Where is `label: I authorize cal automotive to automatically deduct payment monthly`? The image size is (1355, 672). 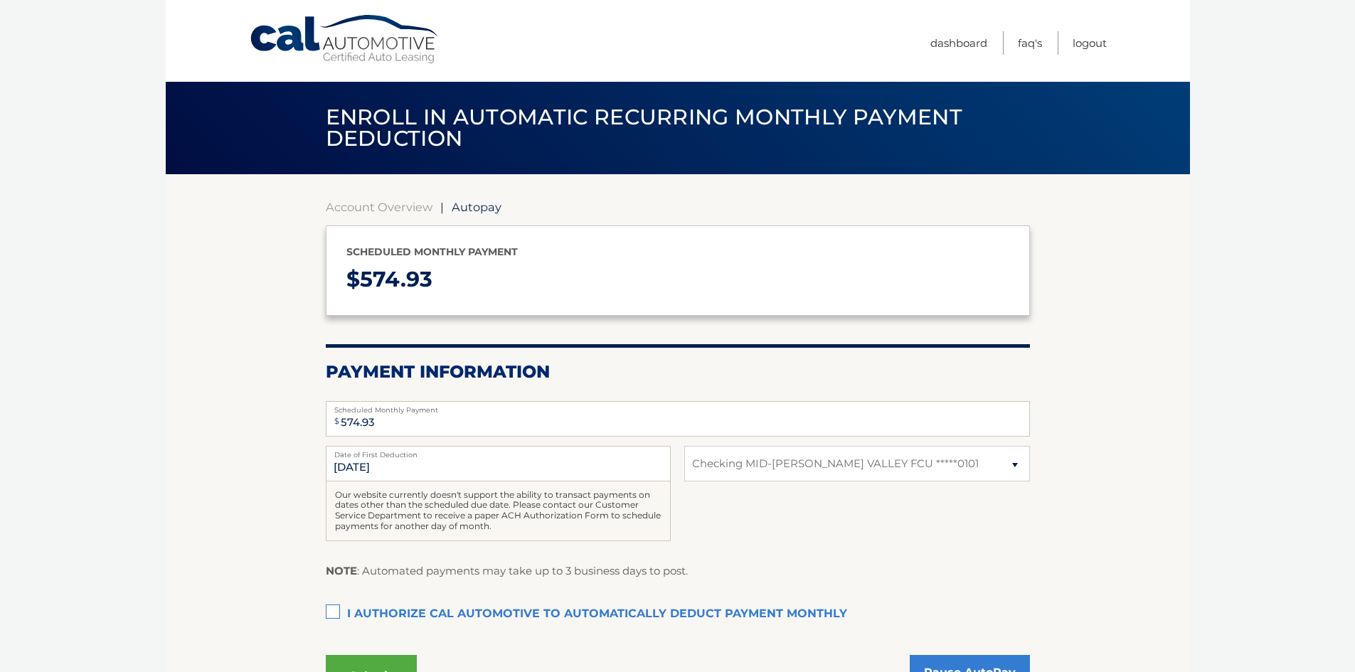
label: I authorize cal automotive to automatically deduct payment monthly is located at coordinates (678, 614).